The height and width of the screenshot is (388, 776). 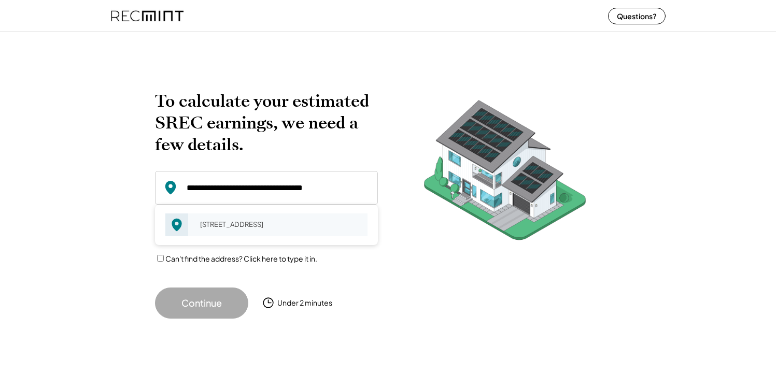 What do you see at coordinates (305, 303) in the screenshot?
I see `div: Under 2 minutes` at bounding box center [305, 303].